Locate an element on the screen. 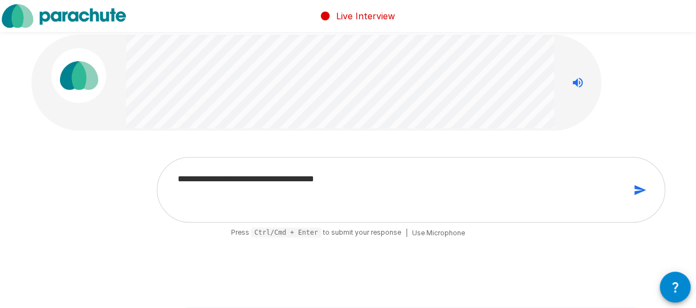 This screenshot has width=696, height=308. pre: Ctrl/Cmd + Enter is located at coordinates (286, 232).